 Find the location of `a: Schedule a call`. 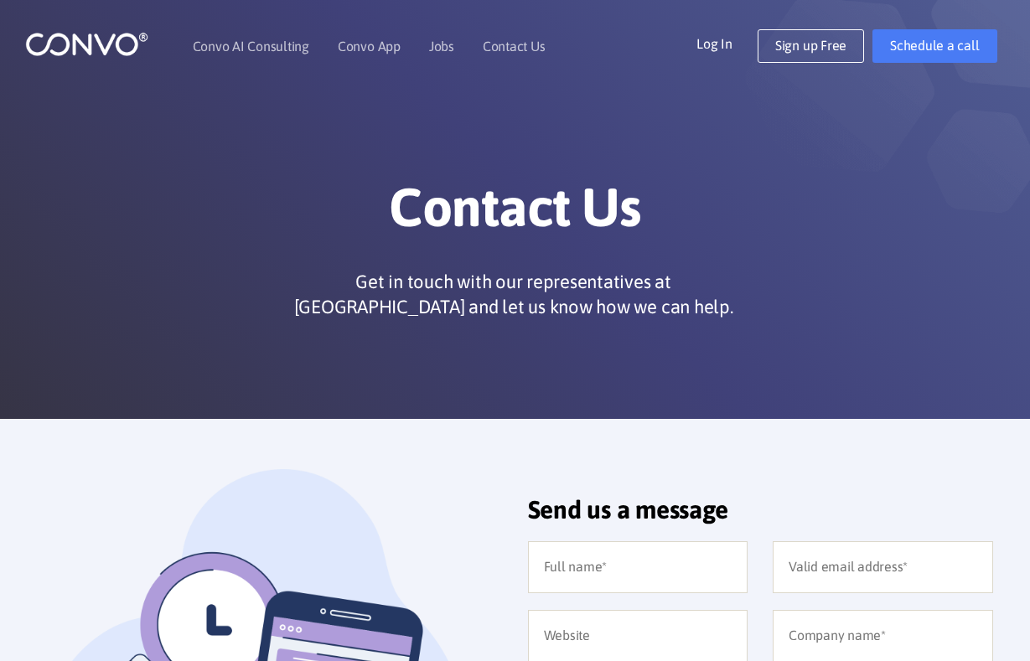

a: Schedule a call is located at coordinates (935, 46).